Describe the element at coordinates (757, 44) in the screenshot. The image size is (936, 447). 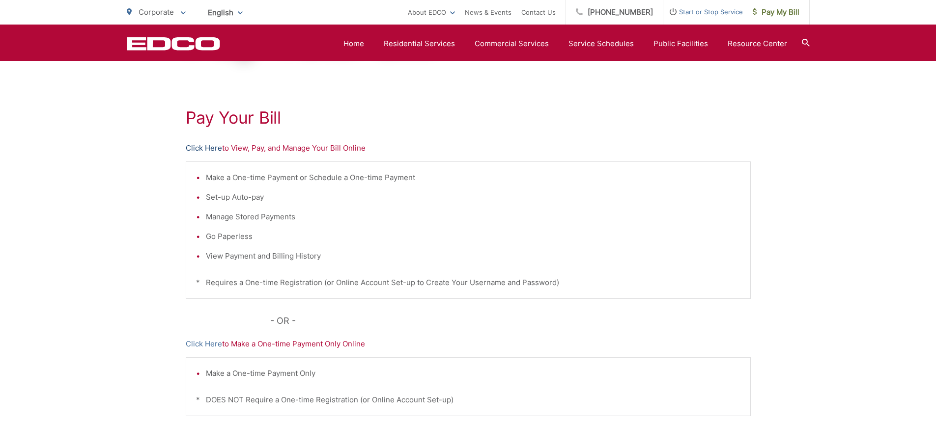
I see `a: Resource Center` at that location.